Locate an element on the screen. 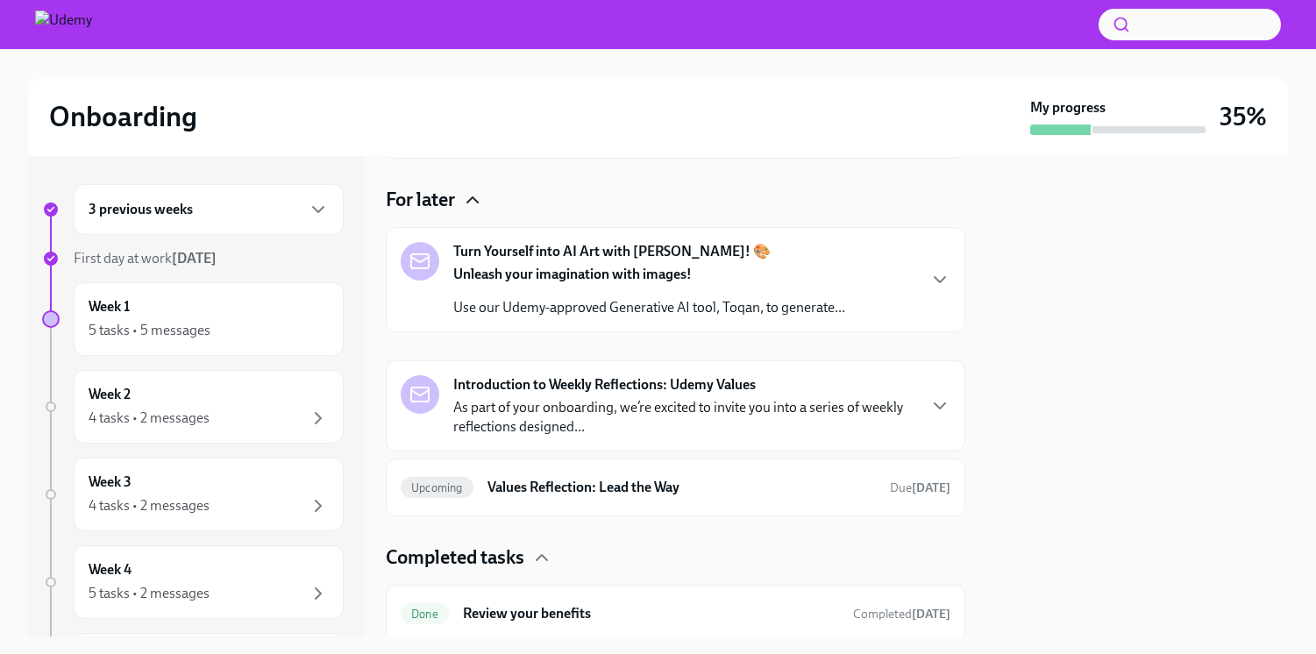 Image resolution: width=1316 pixels, height=654 pixels. div: 5 tasks • 5 messages is located at coordinates (149, 331).